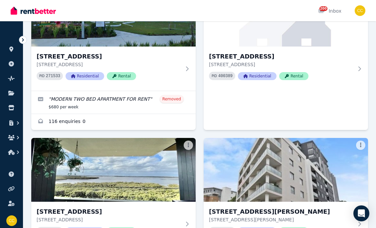  Describe the element at coordinates (362, 214) in the screenshot. I see `div: Open Intercom Messenger` at that location.